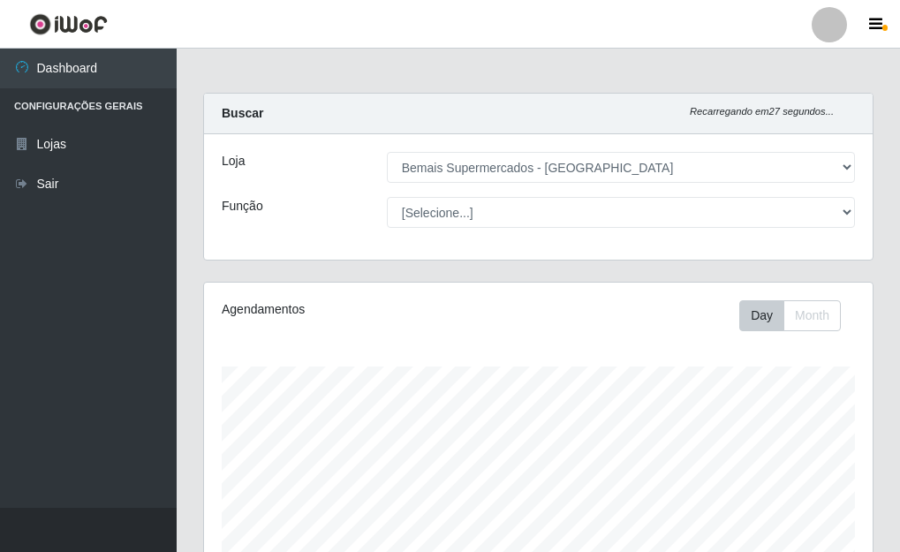  What do you see at coordinates (761, 315) in the screenshot?
I see `button: Day` at bounding box center [761, 315].